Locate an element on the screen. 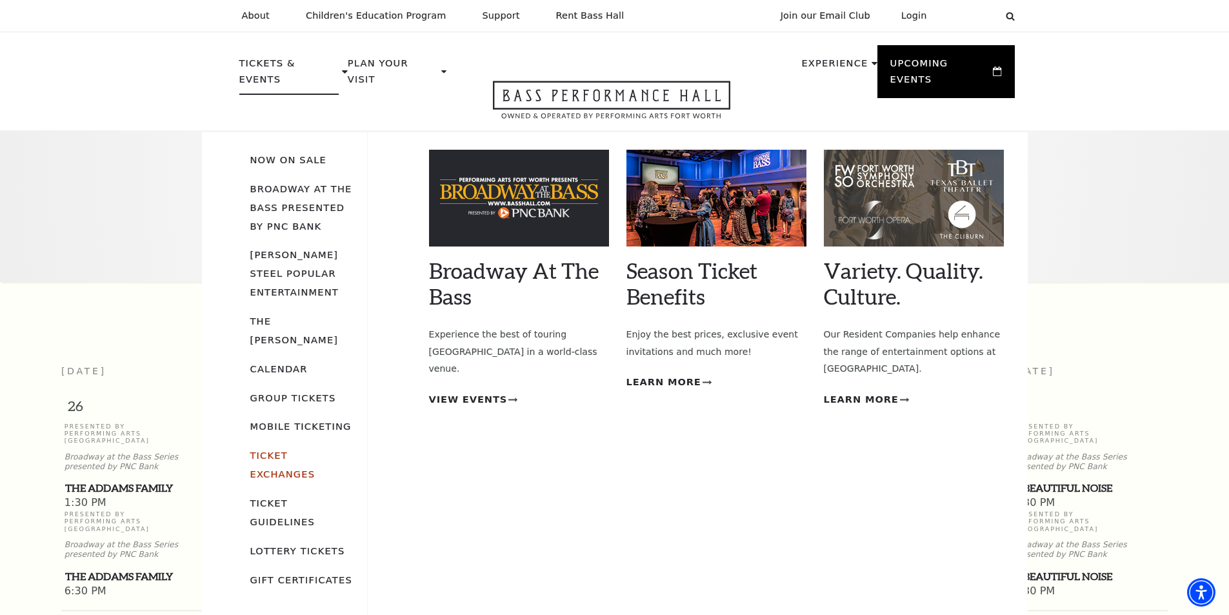 The image size is (1229, 615). a: Lottery Tickets is located at coordinates (297, 550).